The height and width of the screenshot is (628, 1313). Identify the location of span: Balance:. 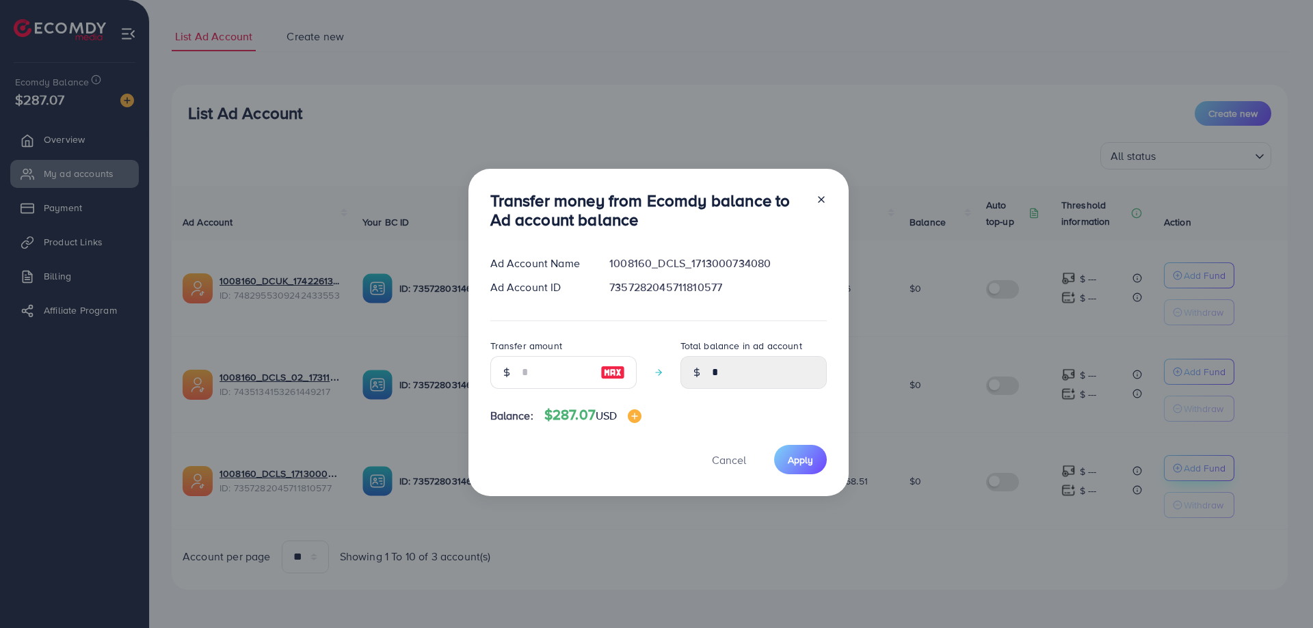
(512, 416).